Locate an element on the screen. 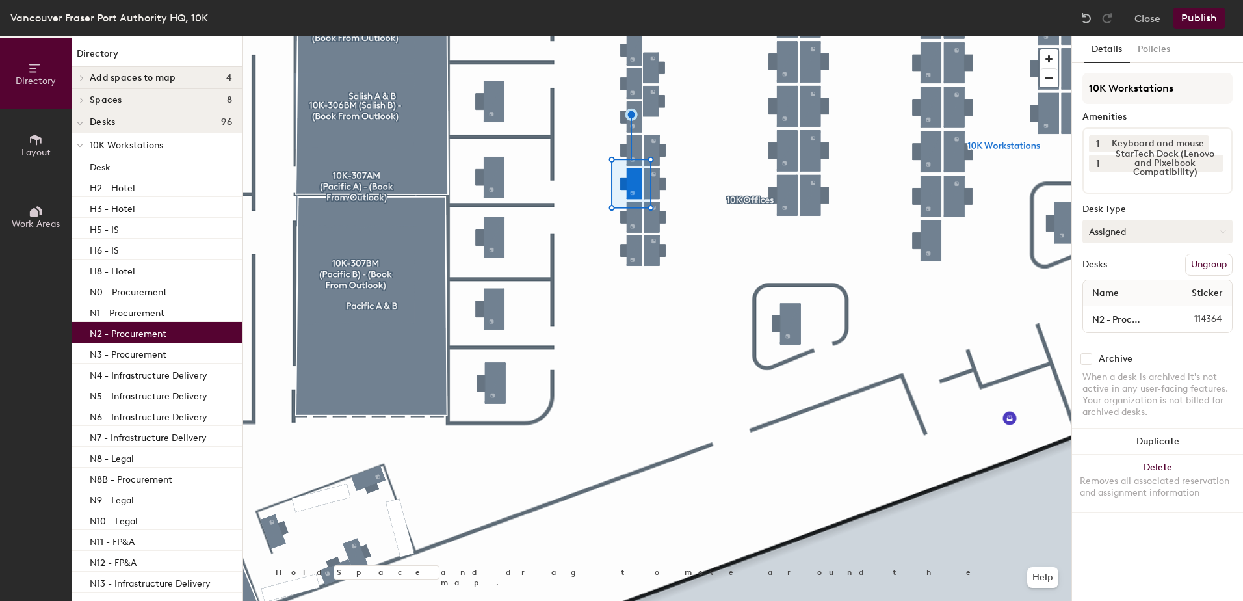 This screenshot has width=1243, height=601. p: H2 - Hotel is located at coordinates (112, 186).